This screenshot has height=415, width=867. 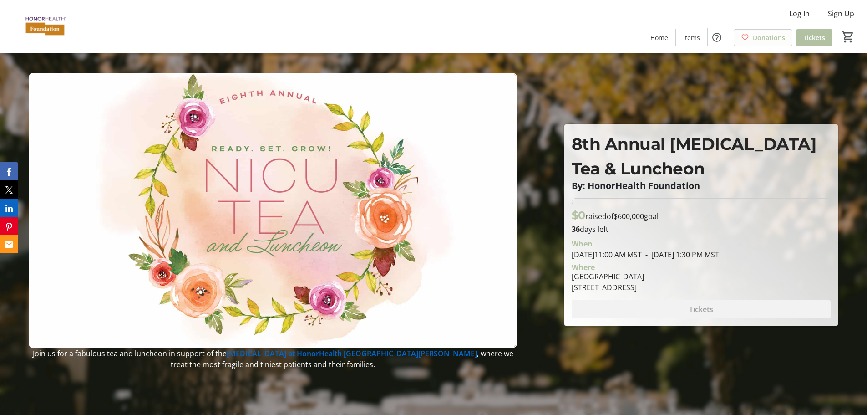 I want to click on button: Log In, so click(x=800, y=14).